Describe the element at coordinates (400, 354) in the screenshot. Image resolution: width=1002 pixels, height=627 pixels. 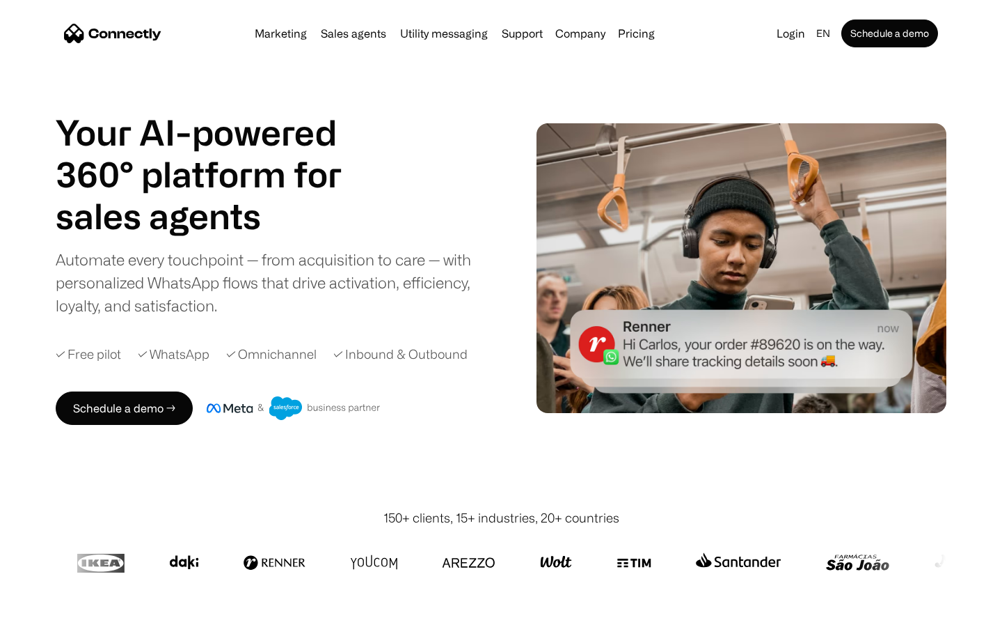
I see `div: ✓ Inbound & Outbound` at that location.